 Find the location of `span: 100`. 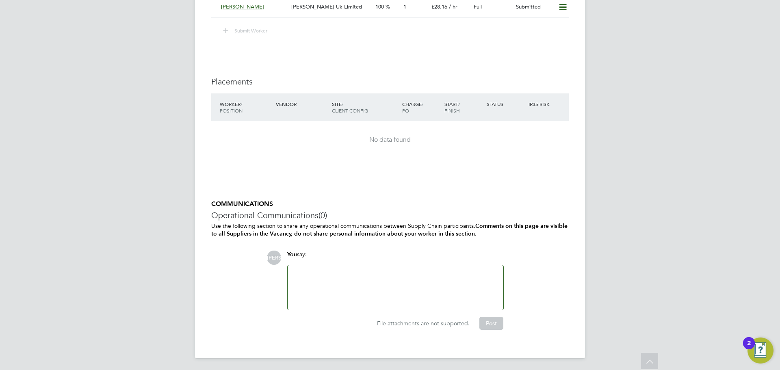

span: 100 is located at coordinates (379, 6).